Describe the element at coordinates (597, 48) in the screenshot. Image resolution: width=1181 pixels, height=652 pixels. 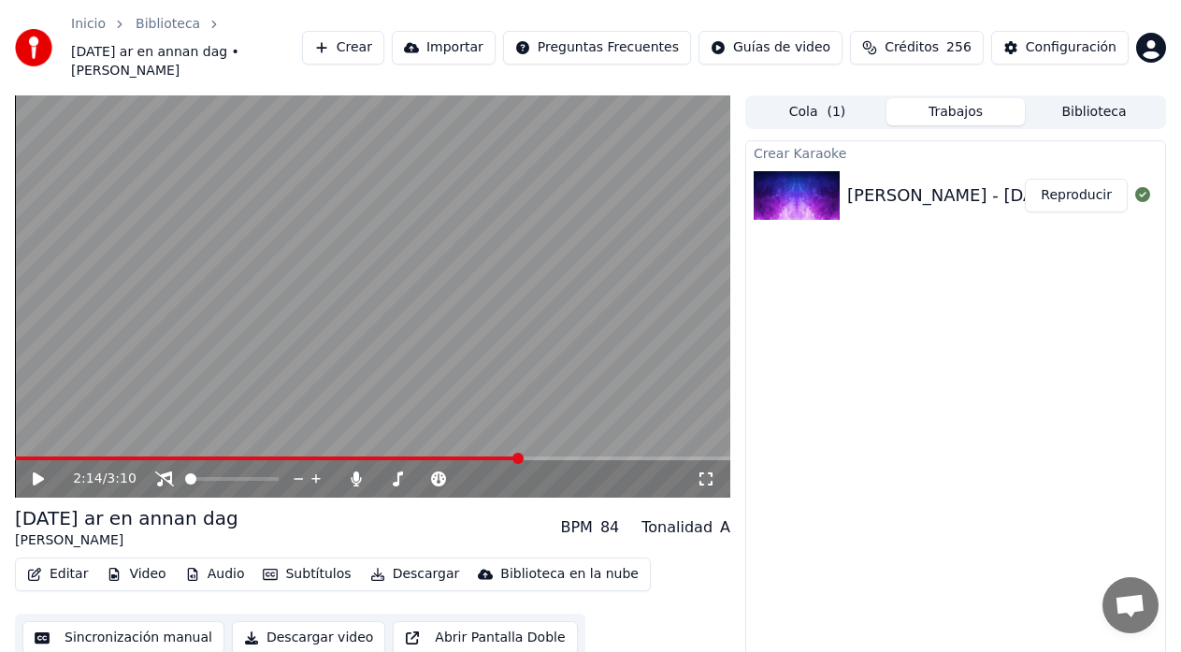
I see `button: Preguntas Frecuentes` at that location.